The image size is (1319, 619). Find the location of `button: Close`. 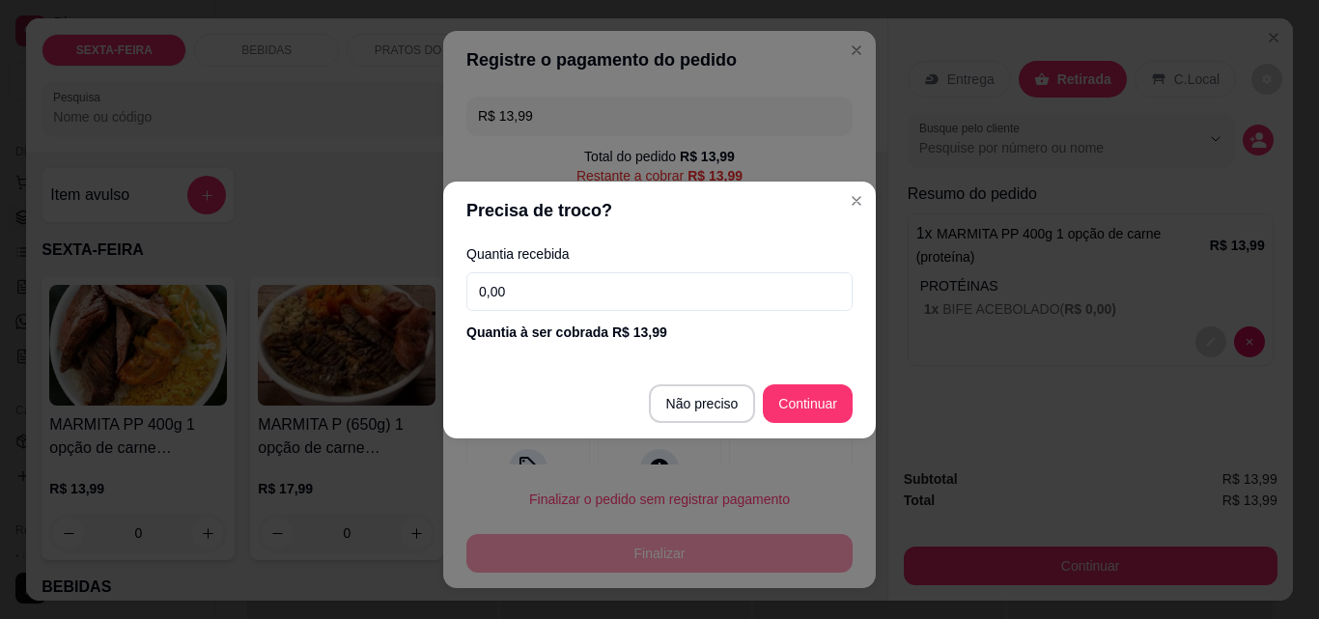

button: Close is located at coordinates (856, 201).